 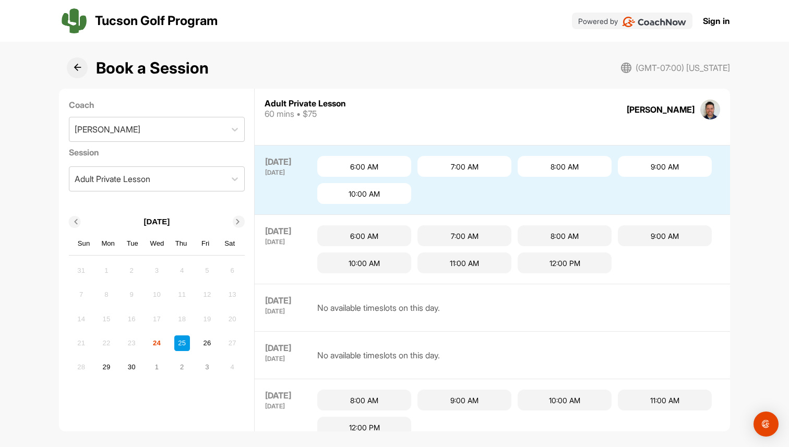 What do you see at coordinates (626, 68) in the screenshot?
I see `img: svg+xml;base64,PHN2ZyB3aWR0aD0iMjAiIGhlaWdodD0iMjAiIHZpZXdCb3g9IjAgMCAyMCAyMCIgZmlsbD0ibm9uZSIgeG...` at bounding box center [626, 68].